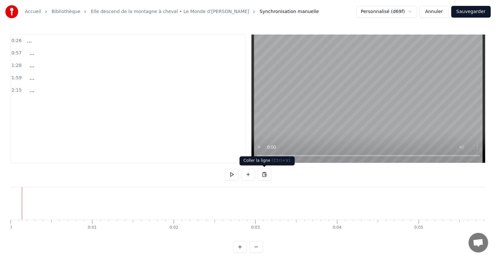 The width and height of the screenshot is (496, 259). Describe the element at coordinates (16, 53) in the screenshot. I see `span: 0:57` at that location.